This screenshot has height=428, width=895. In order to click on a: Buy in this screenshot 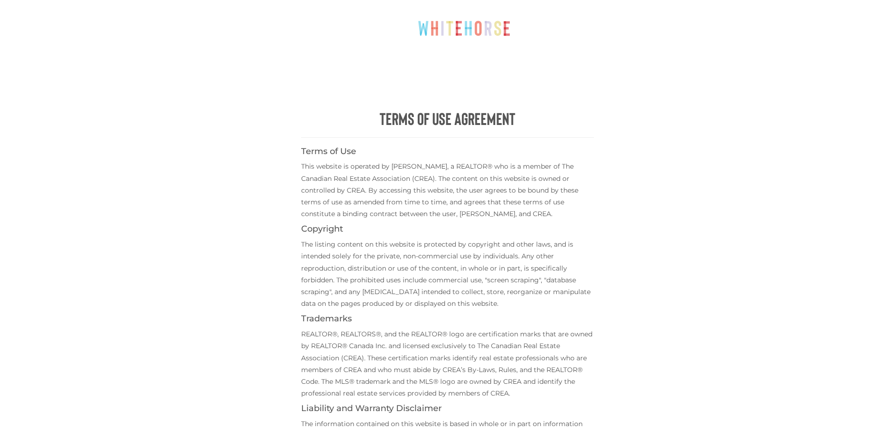, I will do `click(407, 67)`.